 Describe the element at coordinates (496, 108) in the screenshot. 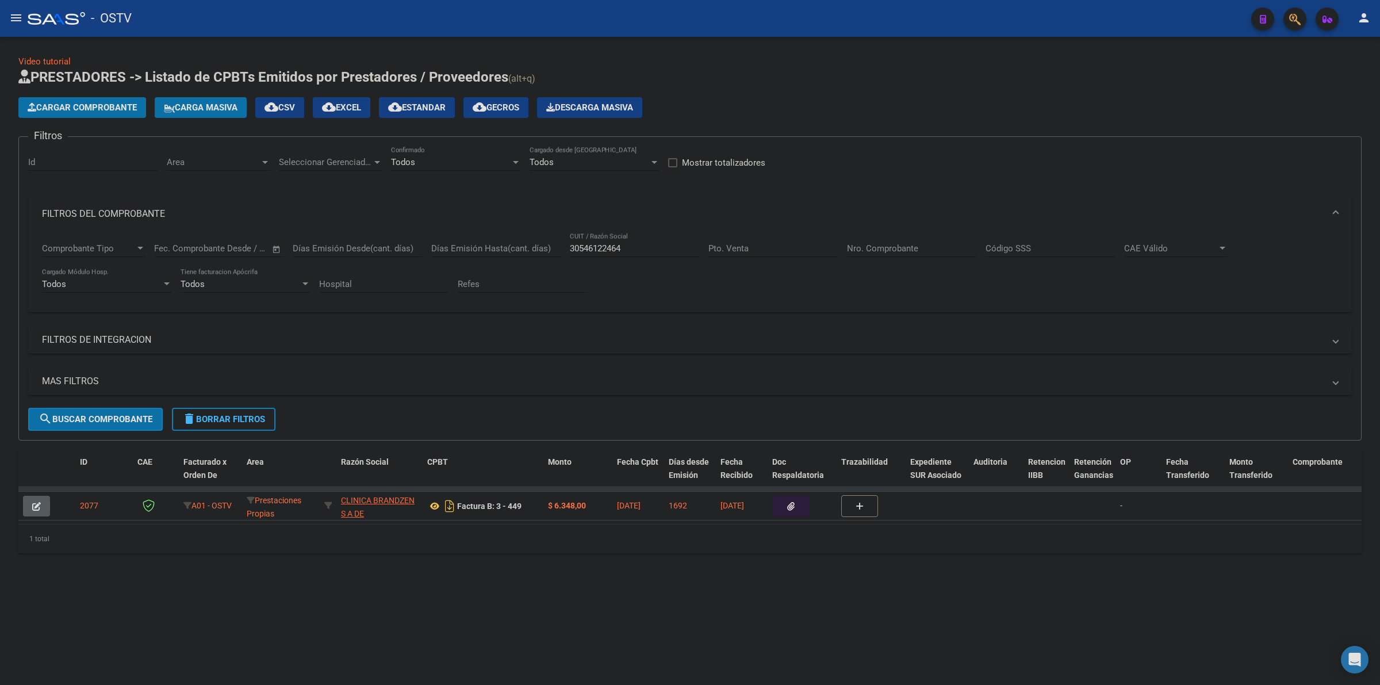

I see `span: Gecros` at that location.